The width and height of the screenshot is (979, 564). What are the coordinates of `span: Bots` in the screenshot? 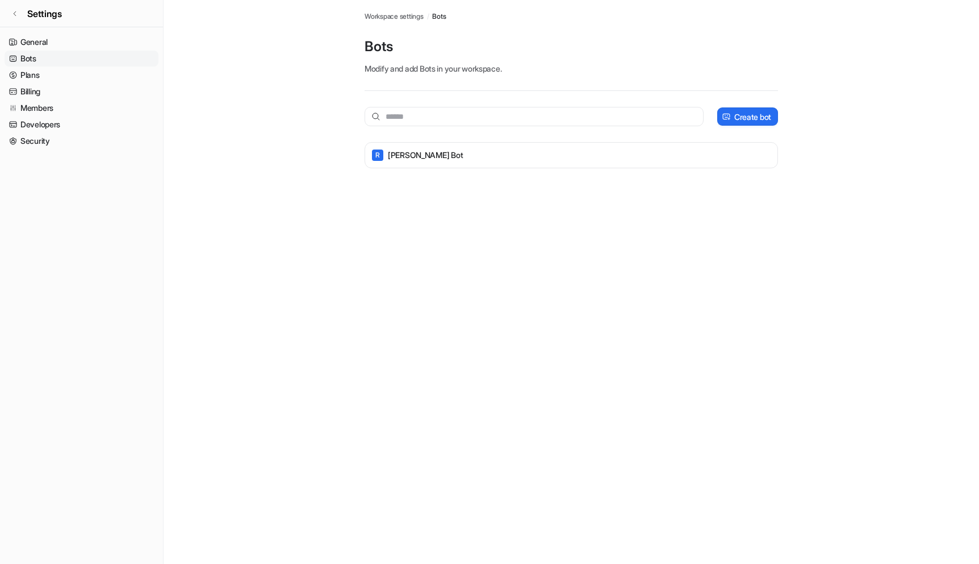 It's located at (439, 16).